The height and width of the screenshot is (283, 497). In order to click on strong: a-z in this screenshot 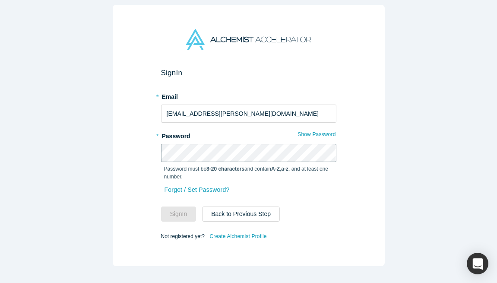, I will do `click(284, 169)`.